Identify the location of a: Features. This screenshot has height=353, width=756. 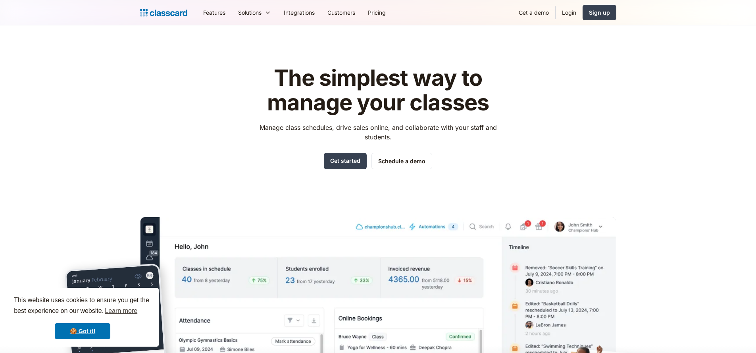
(214, 12).